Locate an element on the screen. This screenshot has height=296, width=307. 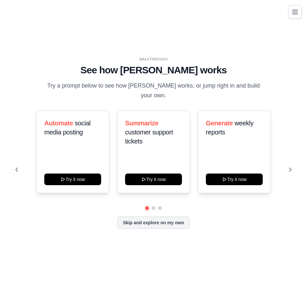
span: social media posting is located at coordinates (67, 128).